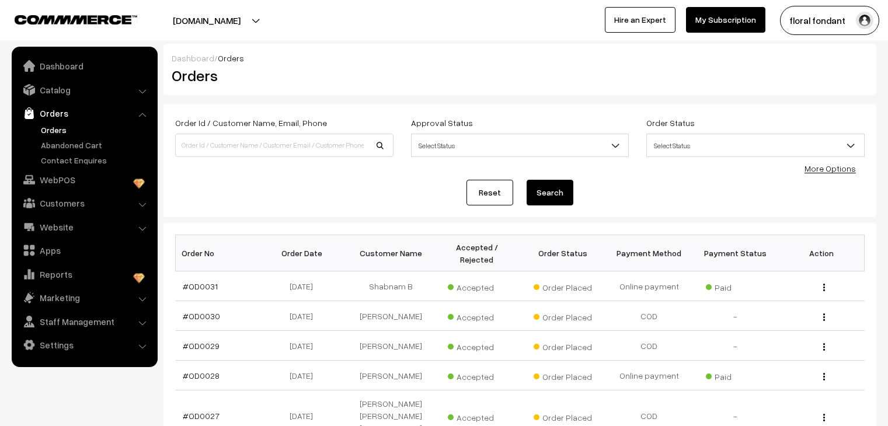  Describe the element at coordinates (65, 19) in the screenshot. I see `a: COMMMERCE` at that location.